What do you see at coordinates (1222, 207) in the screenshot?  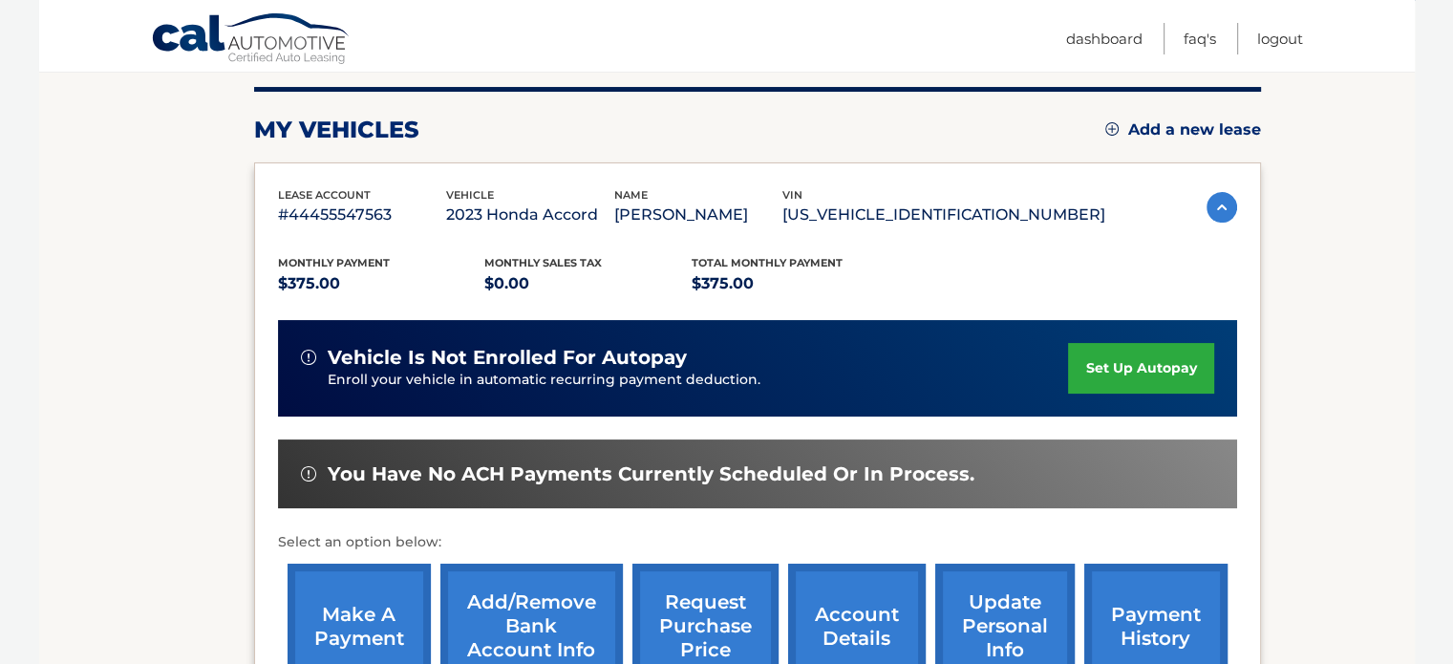 I see `img: accordion-active.svg` at bounding box center [1222, 207].